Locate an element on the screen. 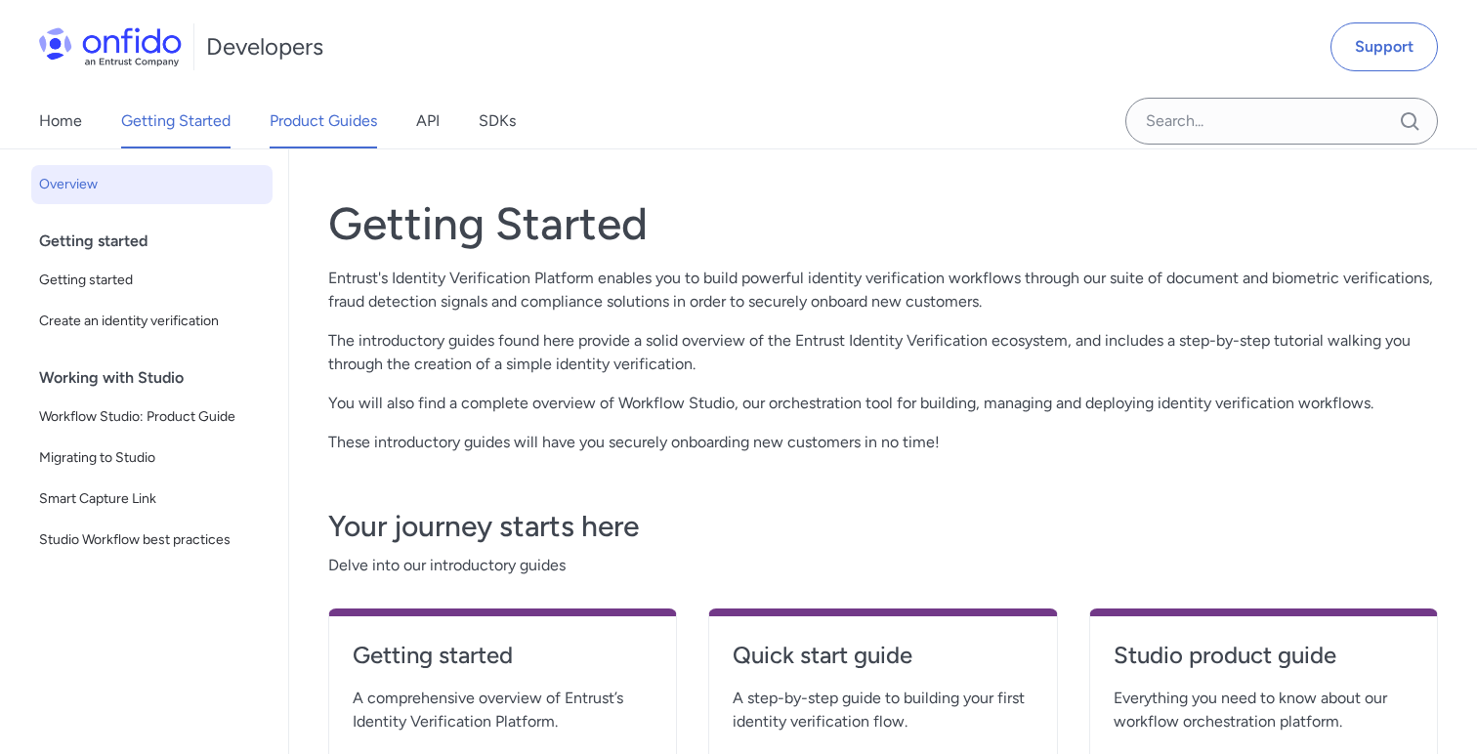  div: Getting started is located at coordinates (159, 241).